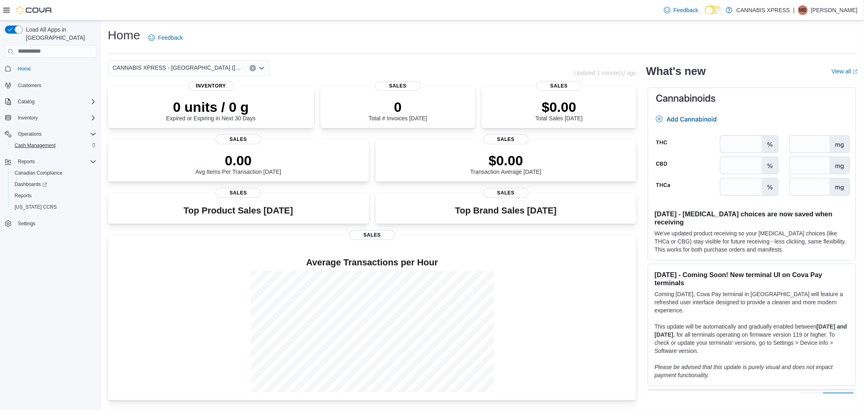 The width and height of the screenshot is (864, 410). What do you see at coordinates (24, 69) in the screenshot?
I see `a: Home` at bounding box center [24, 69].